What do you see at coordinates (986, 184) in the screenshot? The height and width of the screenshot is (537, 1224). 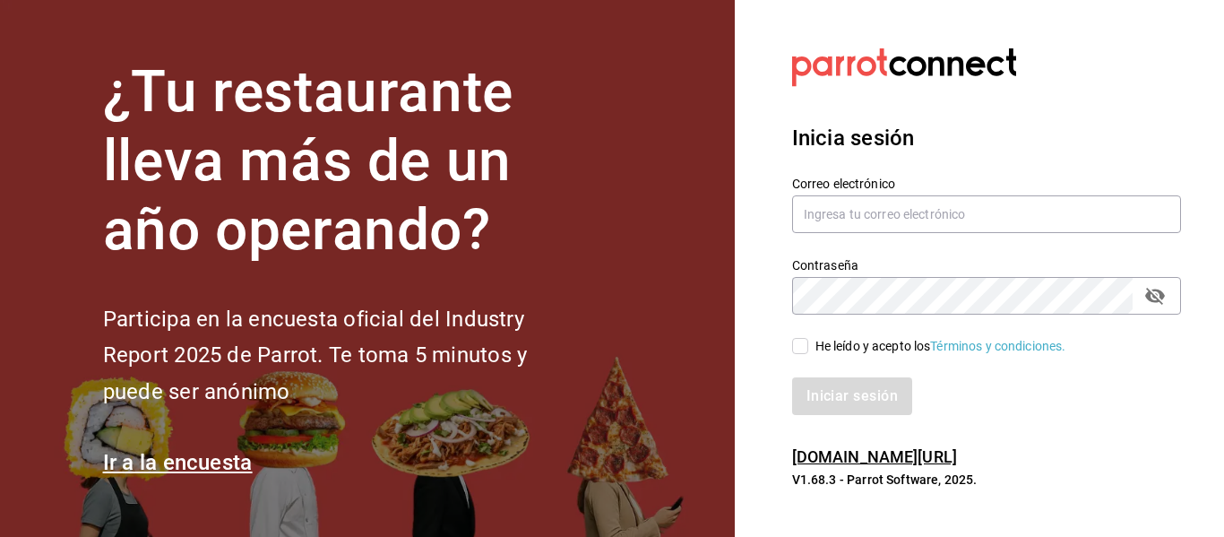 I see `label: Correo electrónico` at bounding box center [986, 184].